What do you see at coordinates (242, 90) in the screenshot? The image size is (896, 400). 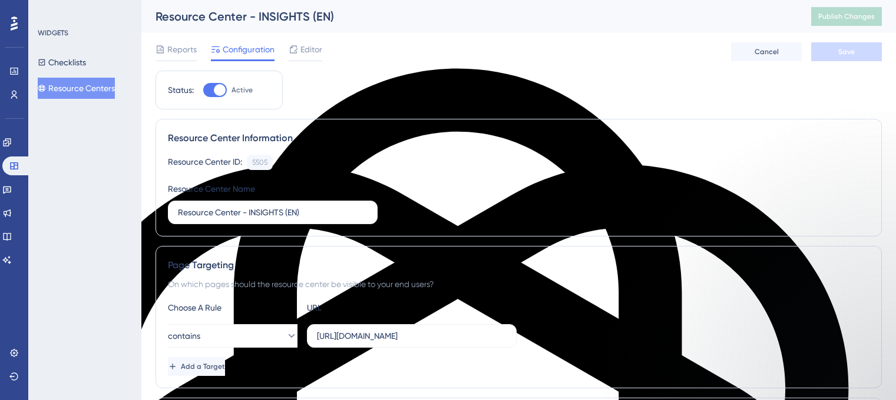 I see `span: Active` at bounding box center [242, 90].